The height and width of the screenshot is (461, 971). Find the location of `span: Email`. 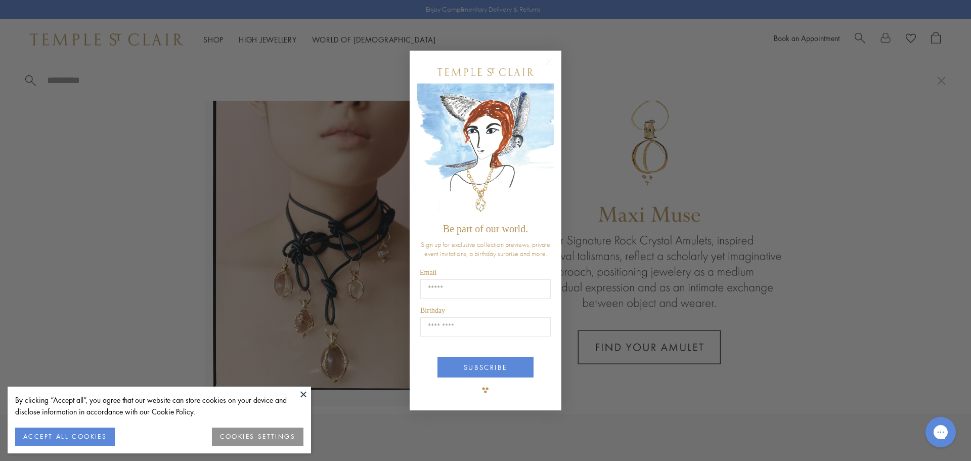

span: Email is located at coordinates (428, 272).